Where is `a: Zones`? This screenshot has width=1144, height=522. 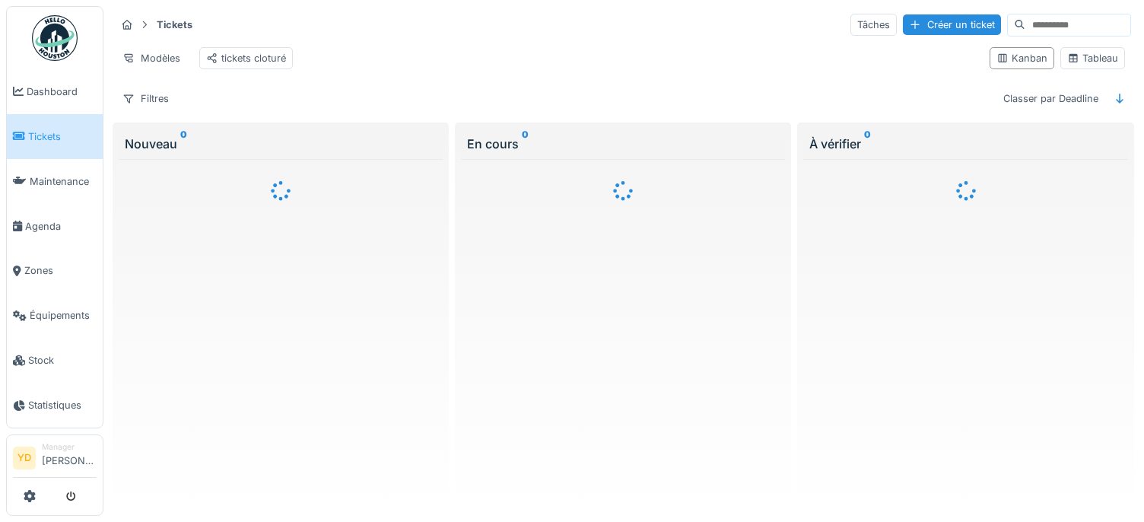 a: Zones is located at coordinates (55, 271).